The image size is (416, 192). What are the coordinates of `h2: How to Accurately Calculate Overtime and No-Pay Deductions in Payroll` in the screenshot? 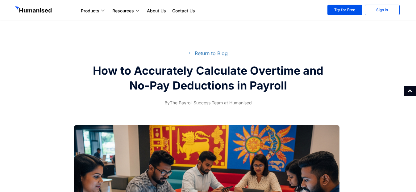 It's located at (208, 78).